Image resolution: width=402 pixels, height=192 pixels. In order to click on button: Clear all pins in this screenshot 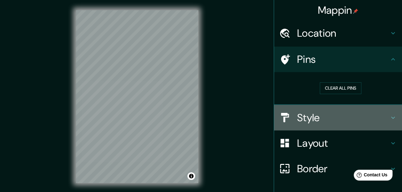, I will do `click(340, 88)`.